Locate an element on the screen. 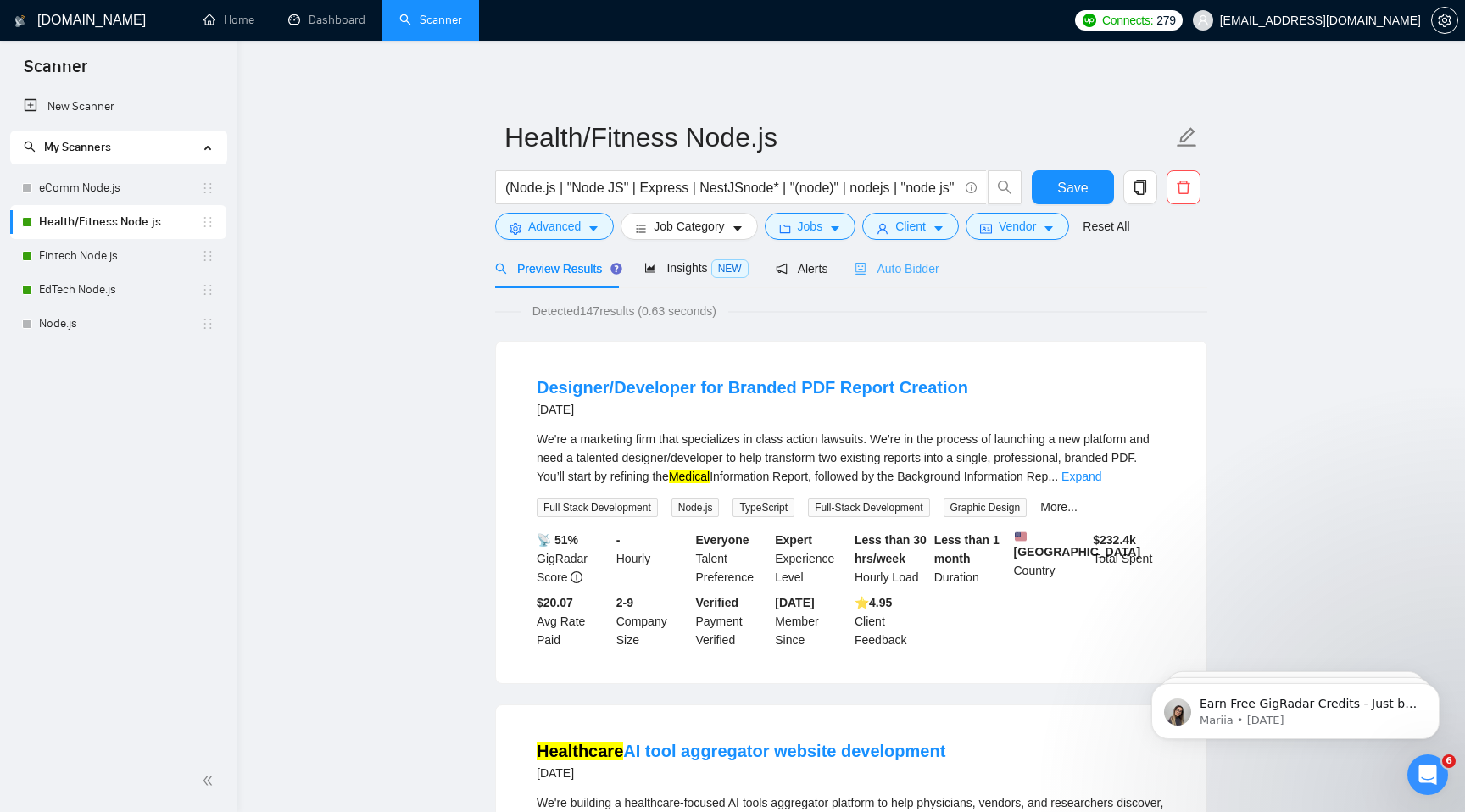 The width and height of the screenshot is (1465, 812). span: NEW is located at coordinates (730, 268).